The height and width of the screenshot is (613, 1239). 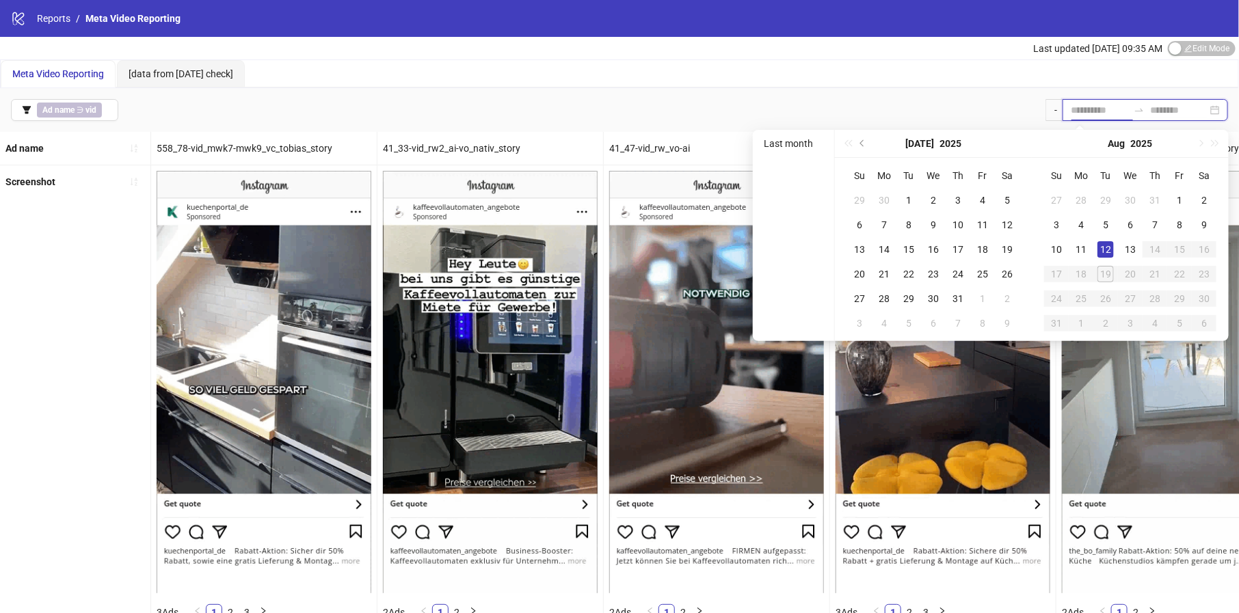 What do you see at coordinates (25, 148) in the screenshot?
I see `b: Ad name` at bounding box center [25, 148].